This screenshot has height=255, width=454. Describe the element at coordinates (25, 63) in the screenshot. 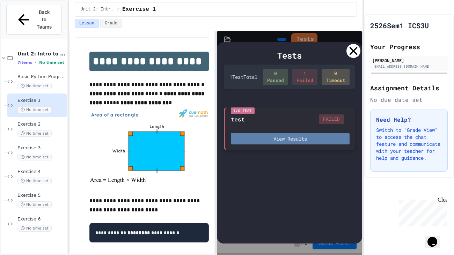

I see `span: 7 items` at that location.